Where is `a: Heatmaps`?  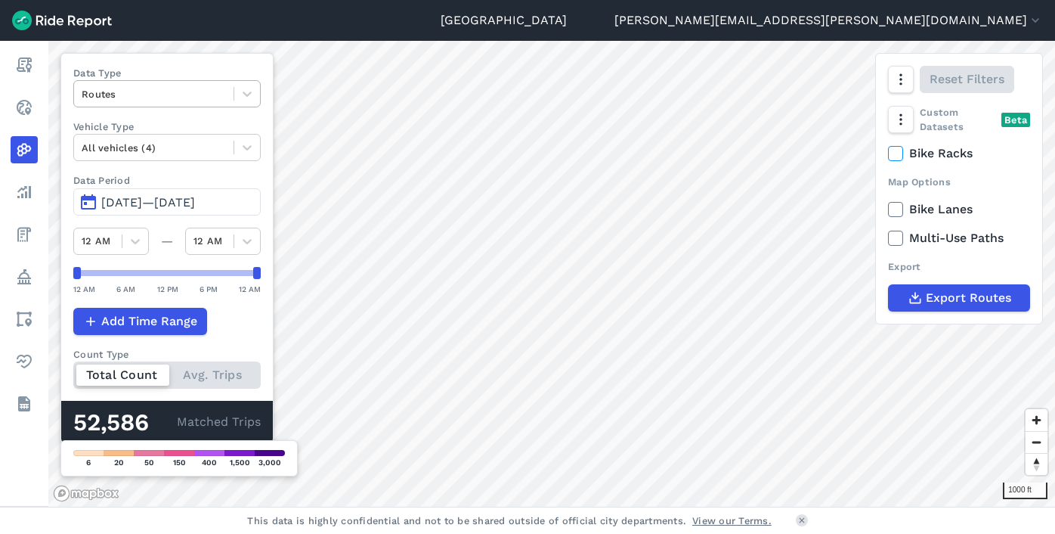
a: Heatmaps is located at coordinates (24, 150).